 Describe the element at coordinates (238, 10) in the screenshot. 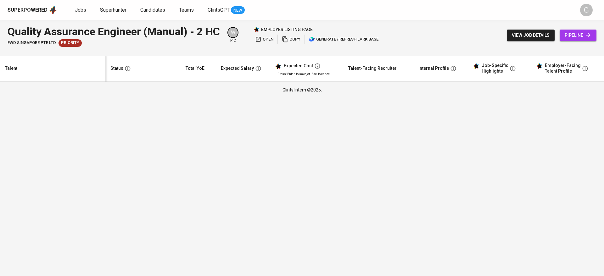

I see `span: NEW` at that location.